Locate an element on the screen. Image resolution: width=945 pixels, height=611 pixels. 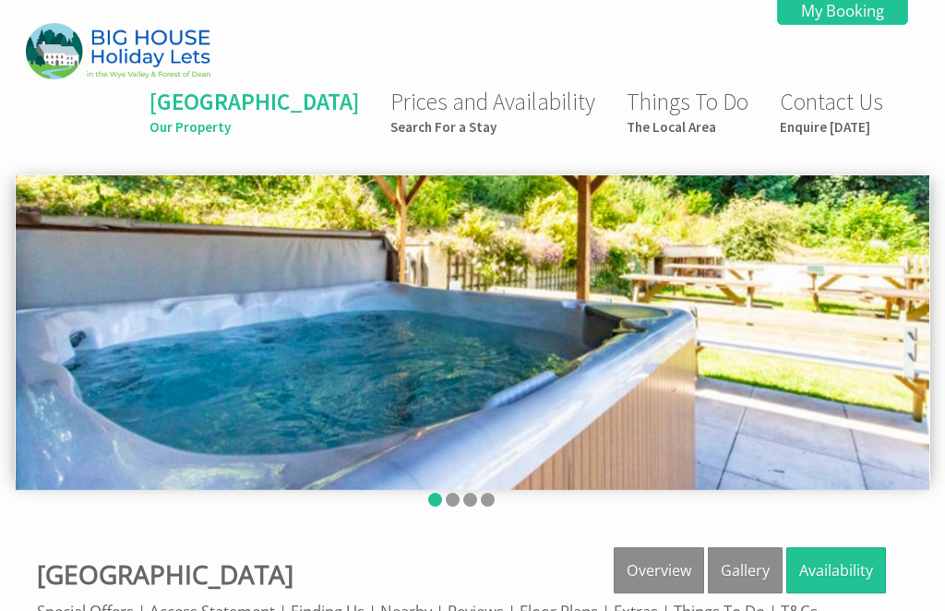
a: Things To DoThe Local Area is located at coordinates (688, 111).